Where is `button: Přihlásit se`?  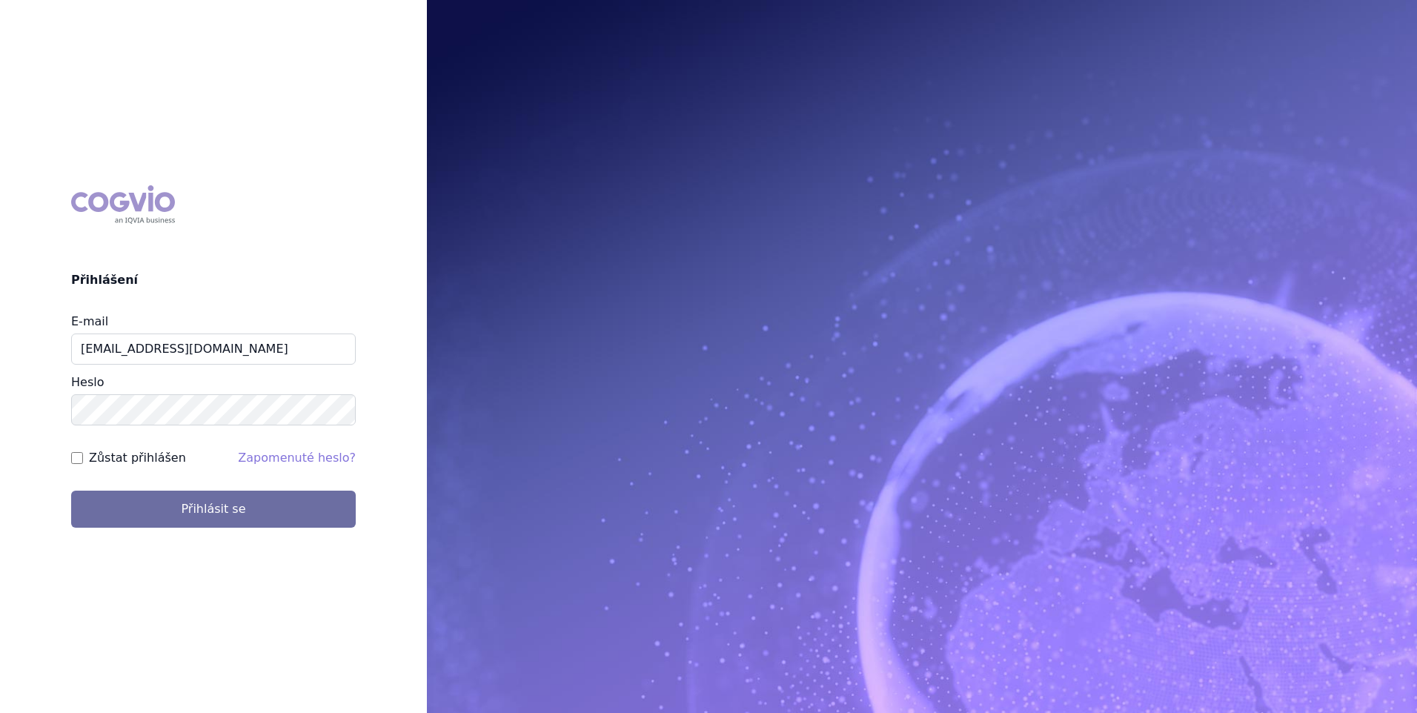 button: Přihlásit se is located at coordinates (213, 509).